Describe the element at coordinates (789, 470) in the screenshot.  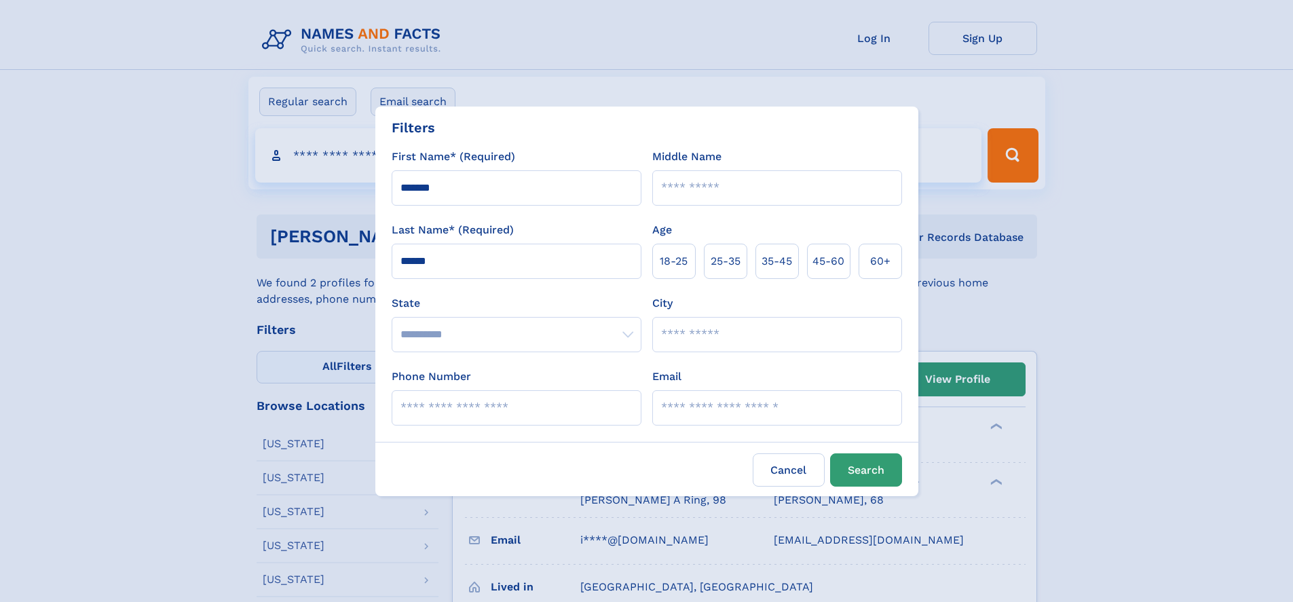
I see `label: Cancel` at that location.